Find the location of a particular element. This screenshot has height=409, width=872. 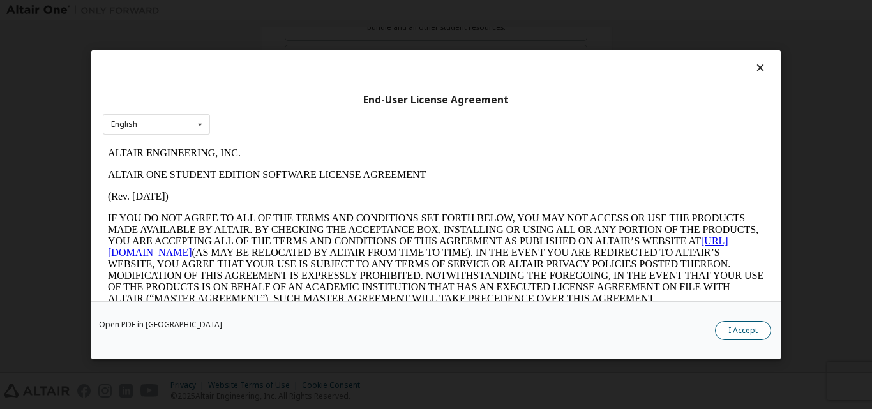

div: English is located at coordinates (124, 124).